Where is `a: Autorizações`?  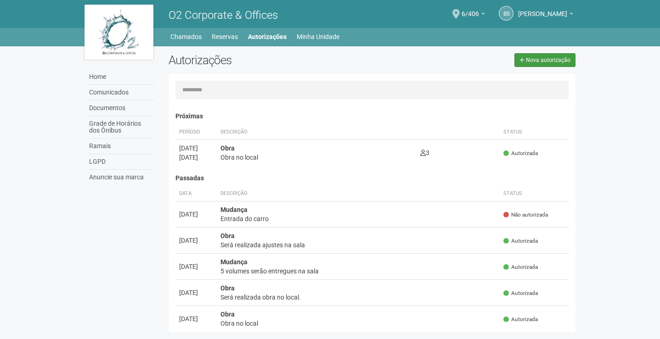 a: Autorizações is located at coordinates (267, 37).